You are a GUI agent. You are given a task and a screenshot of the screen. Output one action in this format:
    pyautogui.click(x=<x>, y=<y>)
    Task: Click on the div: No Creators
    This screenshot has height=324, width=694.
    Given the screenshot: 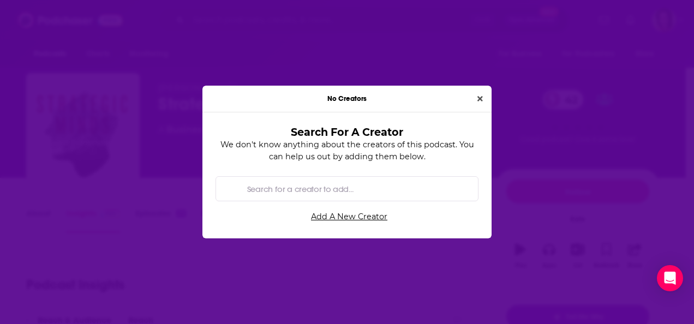 What is the action you would take?
    pyautogui.click(x=347, y=99)
    